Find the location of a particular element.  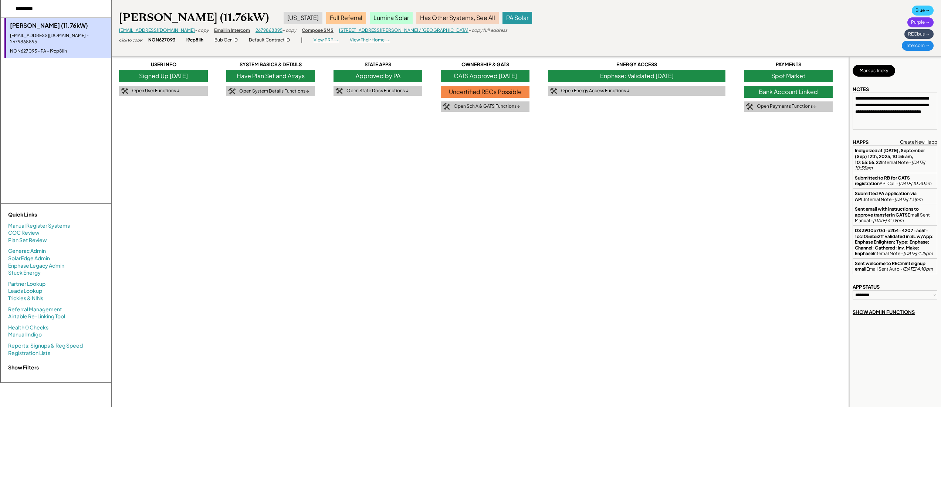

div: STATE APPS is located at coordinates (378, 64).